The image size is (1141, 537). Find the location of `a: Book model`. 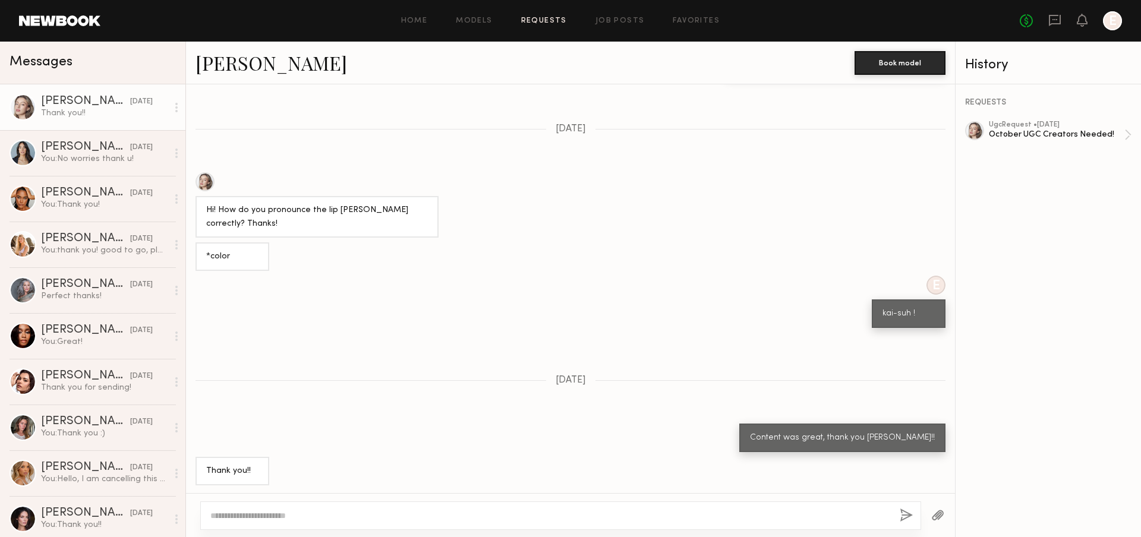

a: Book model is located at coordinates (899, 62).